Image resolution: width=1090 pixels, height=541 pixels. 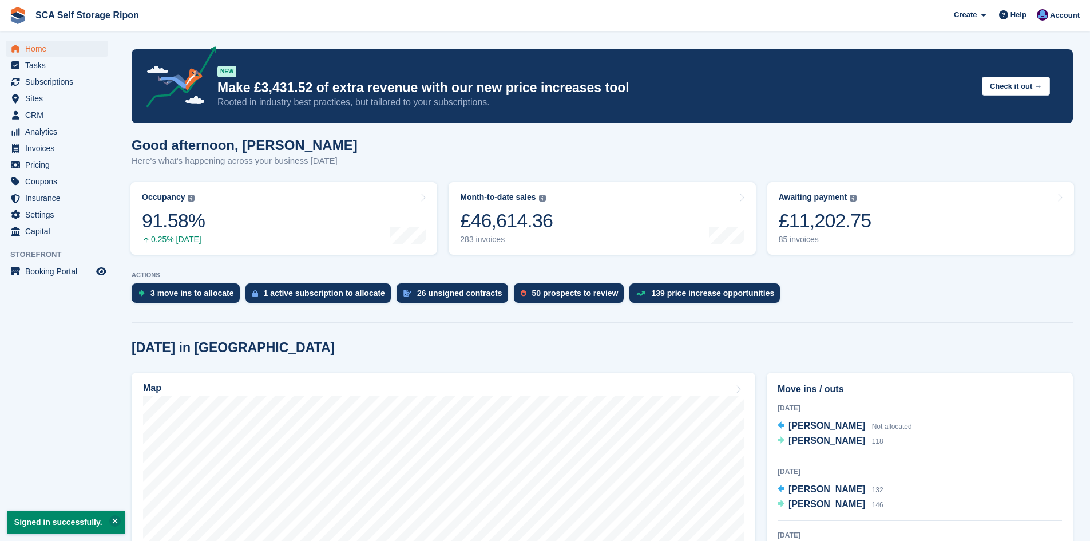 I want to click on a: Preview store, so click(x=101, y=271).